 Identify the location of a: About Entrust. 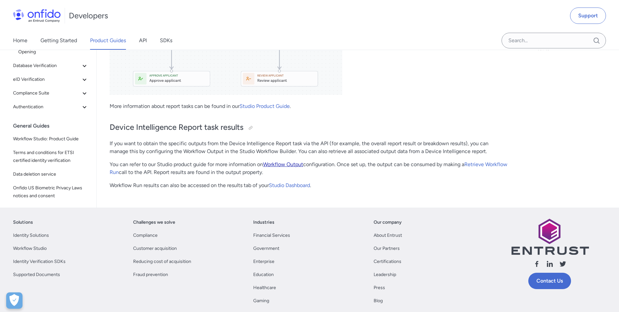
(388, 235).